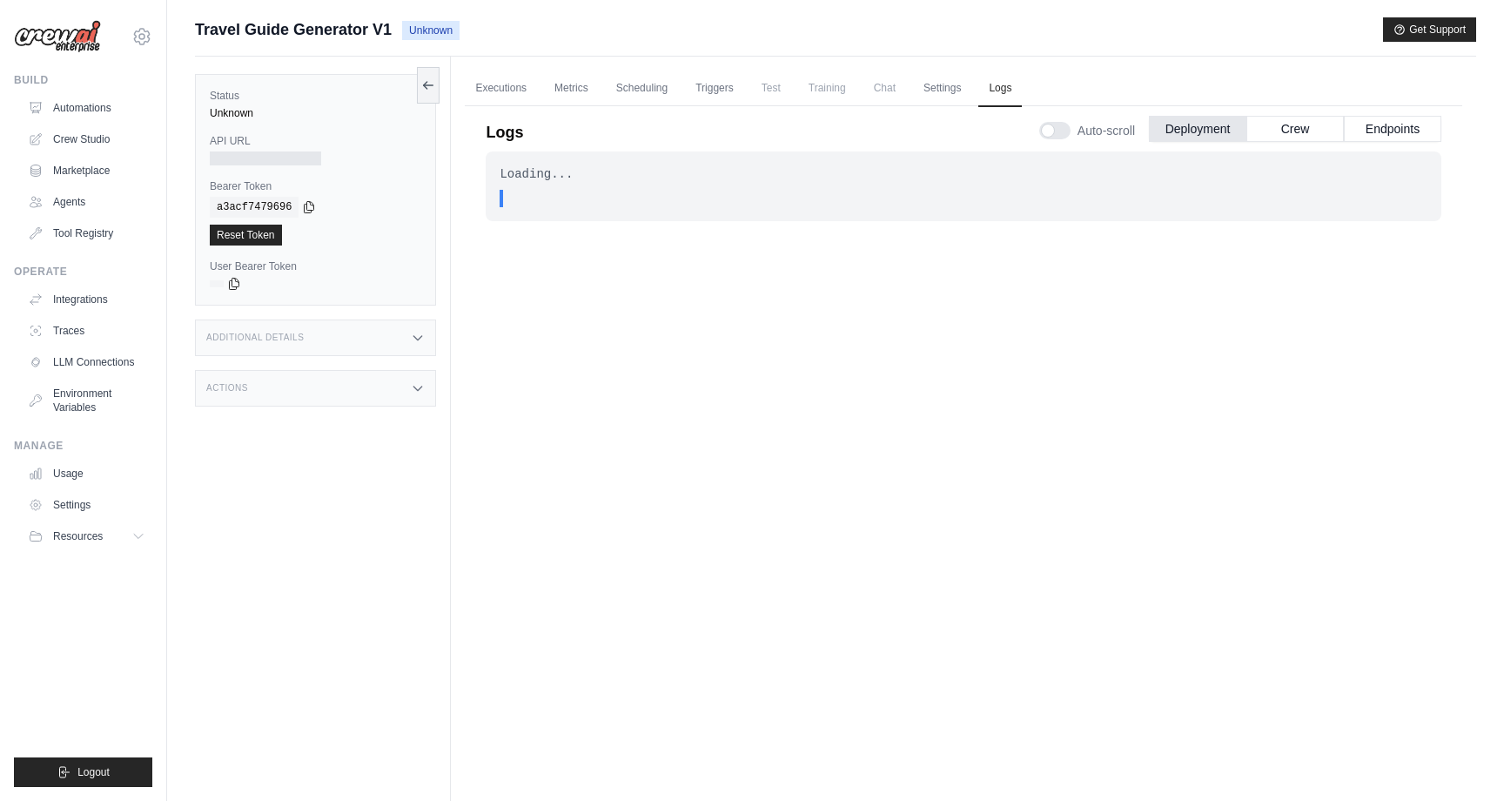 This screenshot has height=801, width=1504. Describe the element at coordinates (86, 331) in the screenshot. I see `a: Traces` at that location.